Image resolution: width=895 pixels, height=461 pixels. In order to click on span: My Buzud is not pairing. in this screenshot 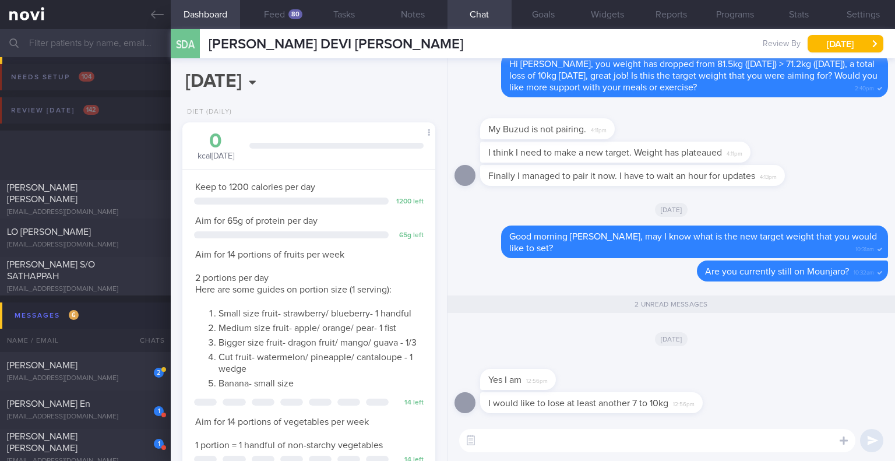, I will do `click(537, 129)`.